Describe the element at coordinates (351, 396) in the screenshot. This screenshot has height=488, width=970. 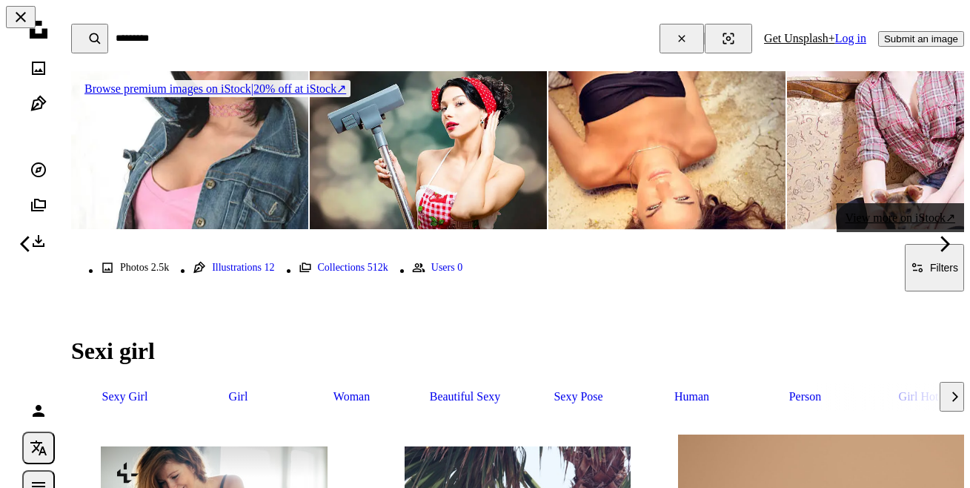
I see `a: woman` at that location.